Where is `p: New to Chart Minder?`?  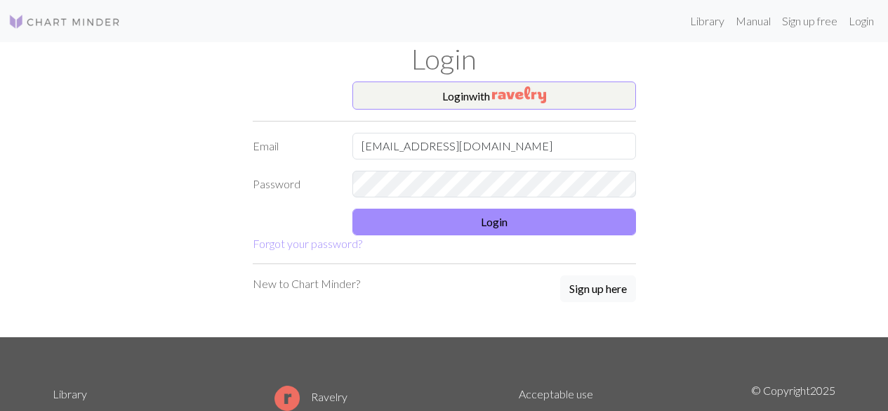 p: New to Chart Minder? is located at coordinates (306, 283).